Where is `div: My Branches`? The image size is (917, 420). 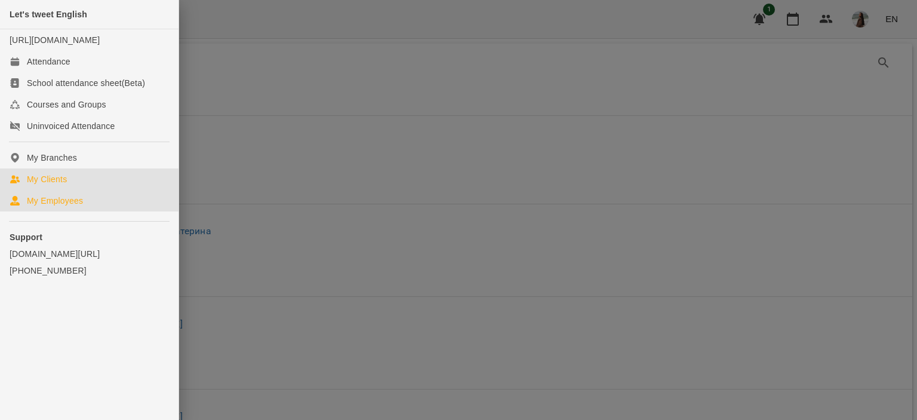
div: My Branches is located at coordinates (52, 158).